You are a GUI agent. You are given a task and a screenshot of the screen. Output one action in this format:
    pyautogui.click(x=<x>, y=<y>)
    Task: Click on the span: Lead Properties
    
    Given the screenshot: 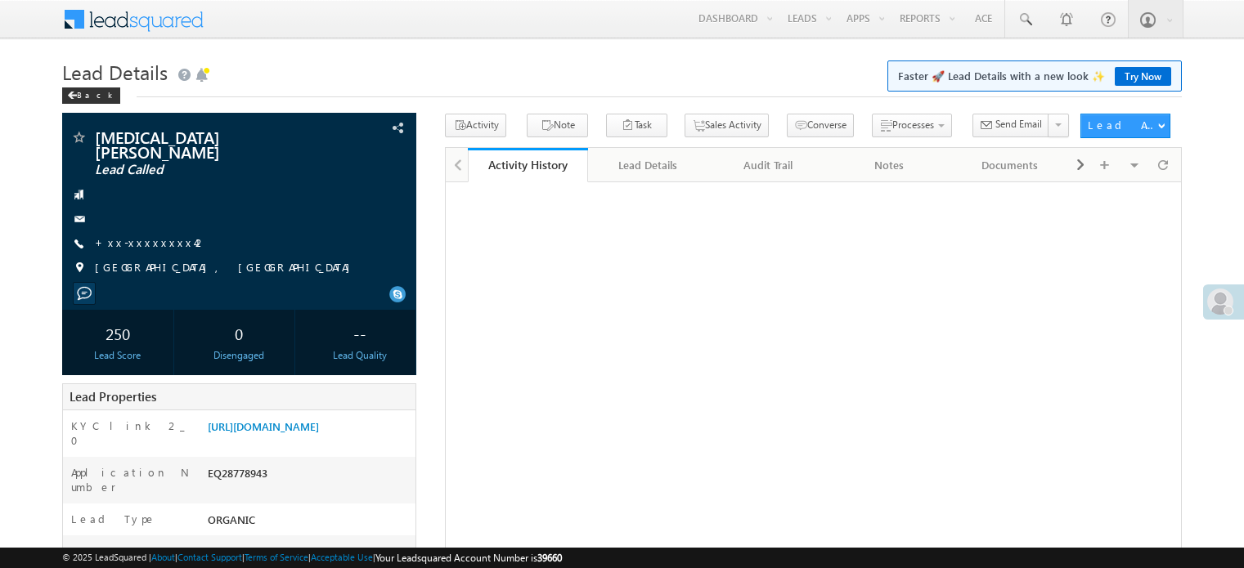 What is the action you would take?
    pyautogui.click(x=113, y=397)
    